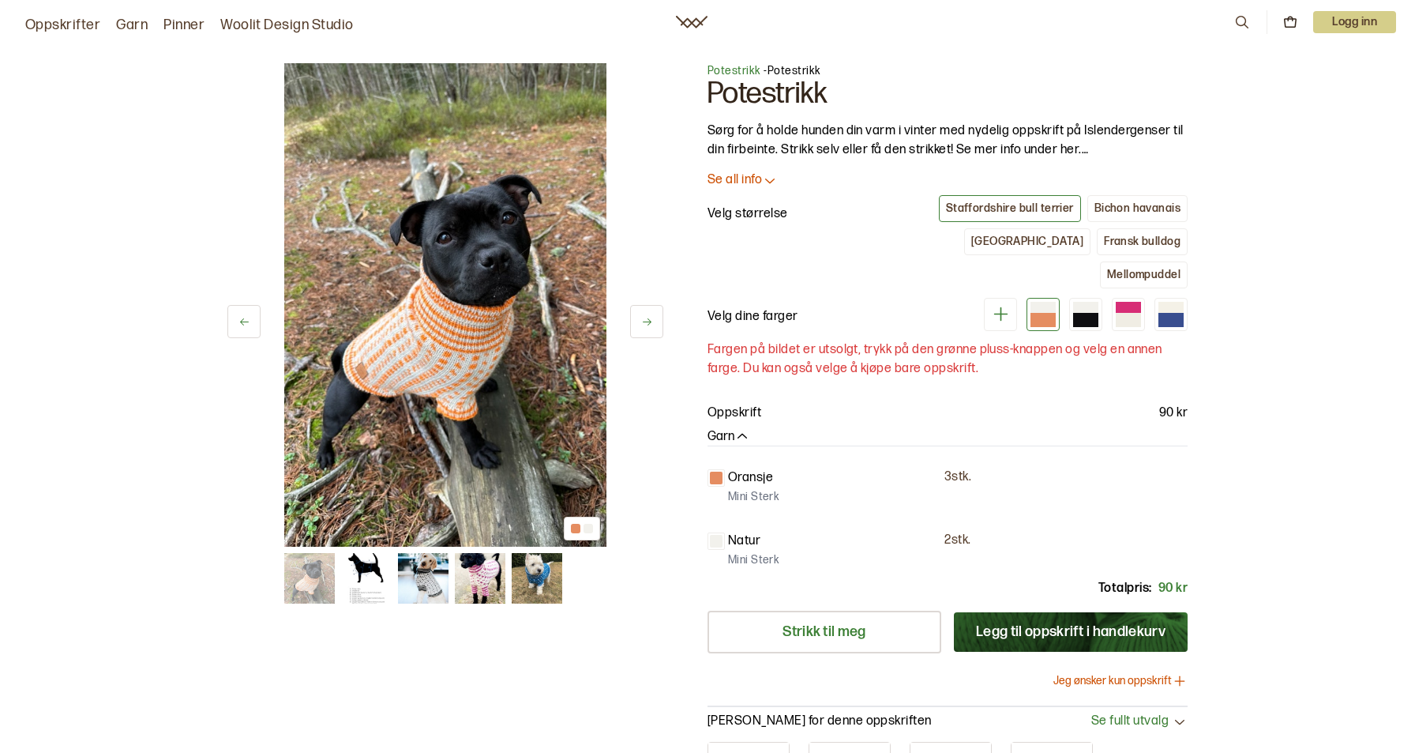 The image size is (1415, 753). I want to click on p: Sørg for å holde hunden din varm i vinter med nydelig oppskrift på Islendergenser til din firbein..., so click(948, 141).